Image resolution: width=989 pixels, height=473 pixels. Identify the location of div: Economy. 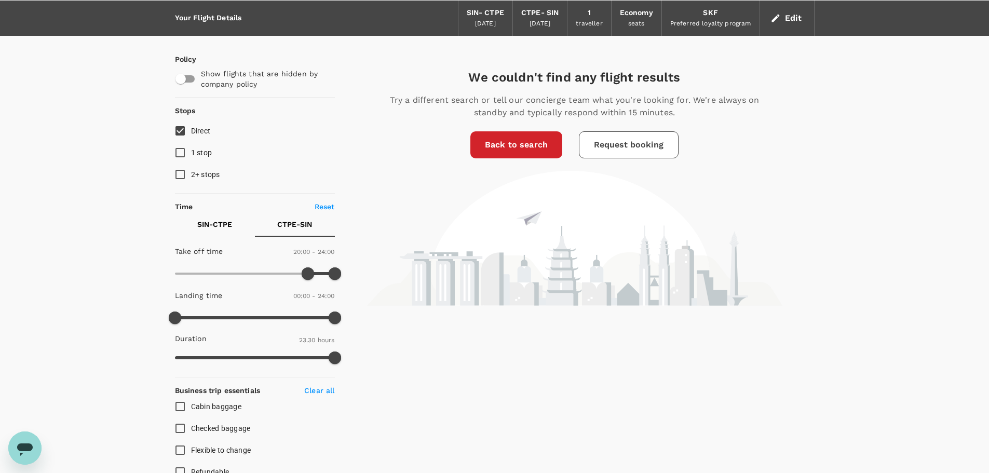
(637, 13).